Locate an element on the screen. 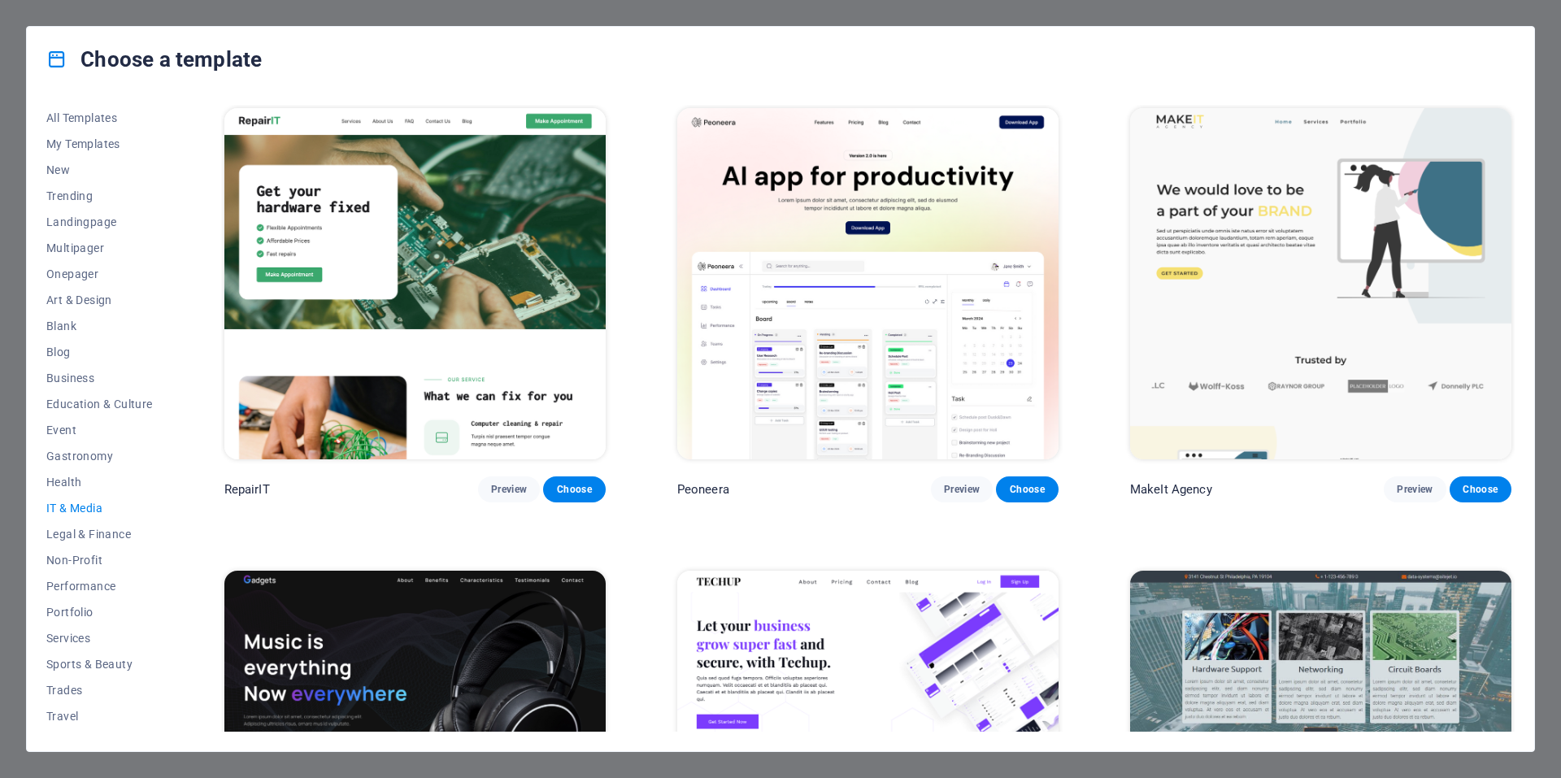 This screenshot has height=778, width=1561. span: Onepager is located at coordinates (99, 274).